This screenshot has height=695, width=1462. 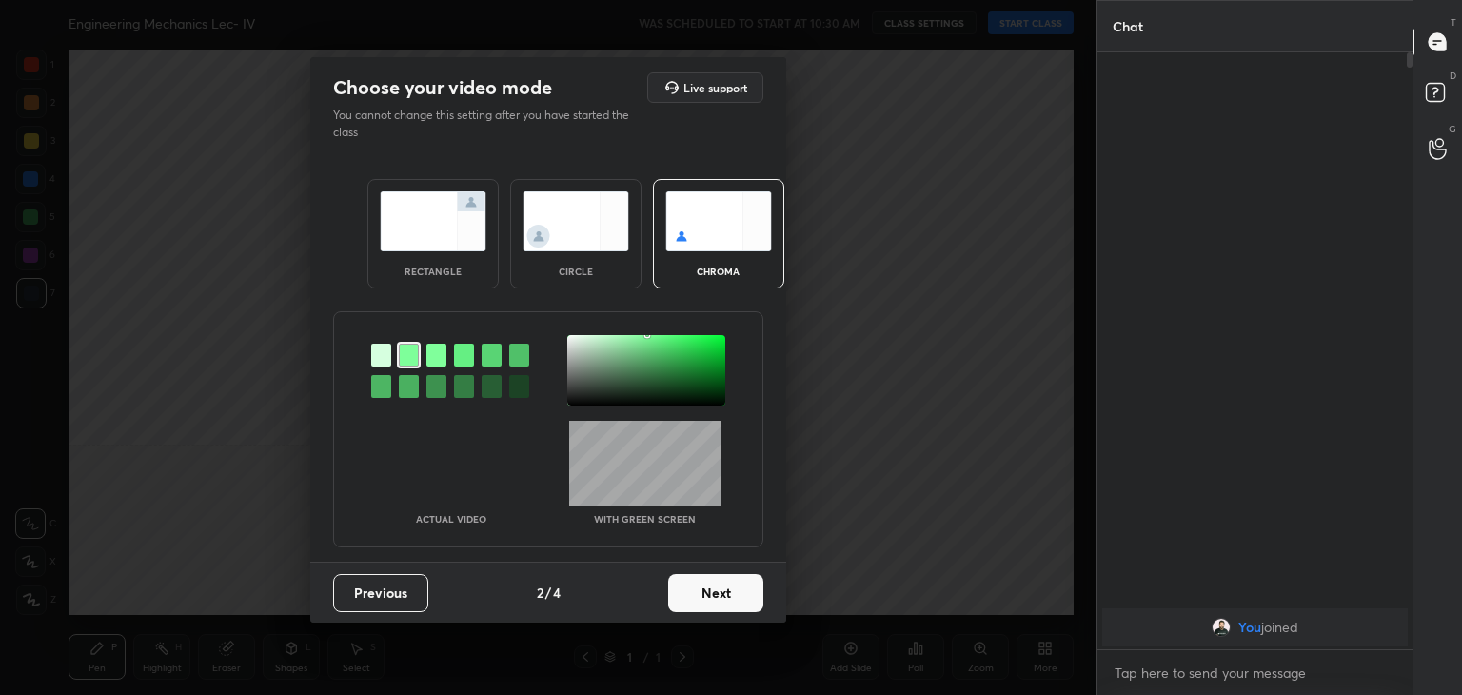 I want to click on img: normalScreenIcon.ae25ed63.svg, so click(x=433, y=221).